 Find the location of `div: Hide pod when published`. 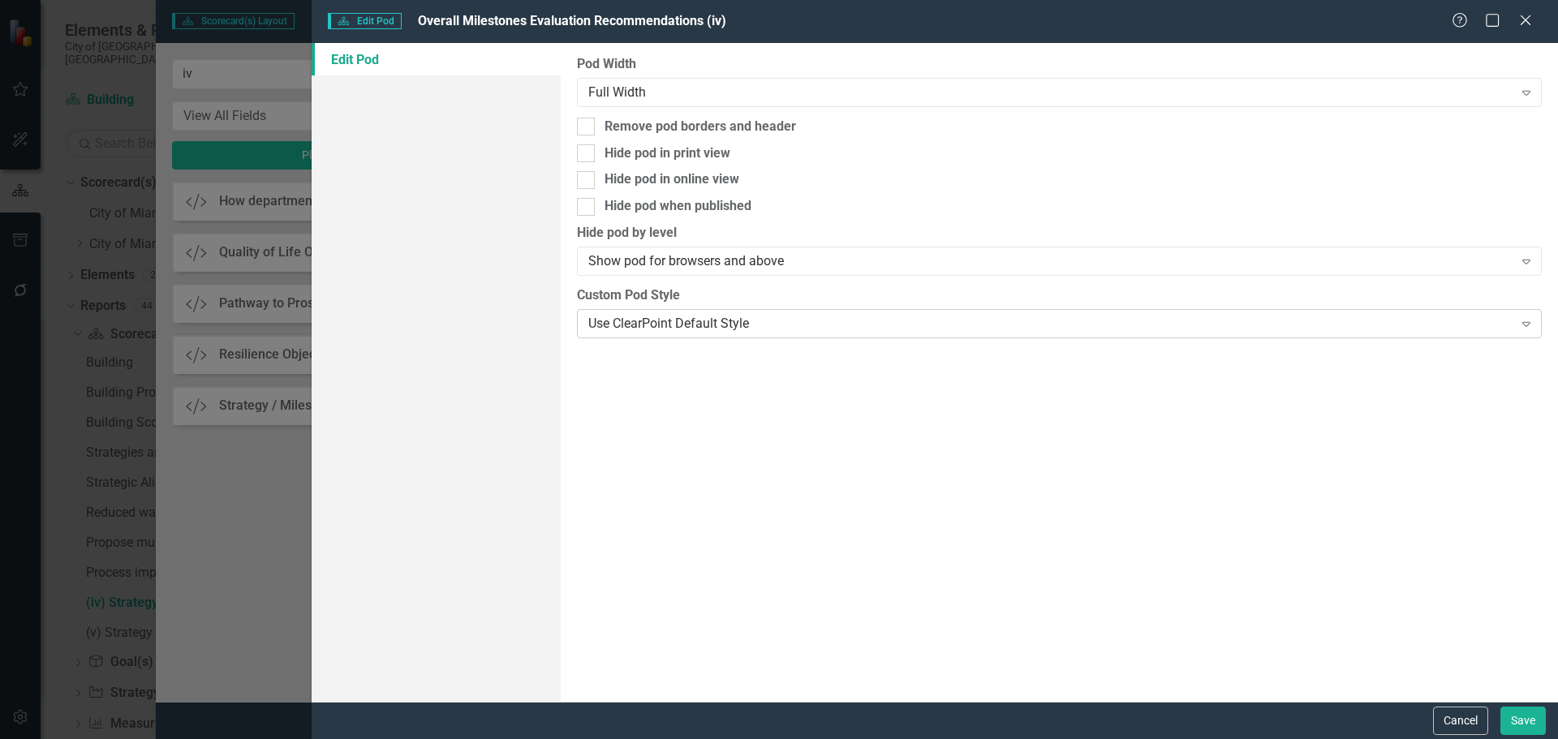

div: Hide pod when published is located at coordinates (678, 206).